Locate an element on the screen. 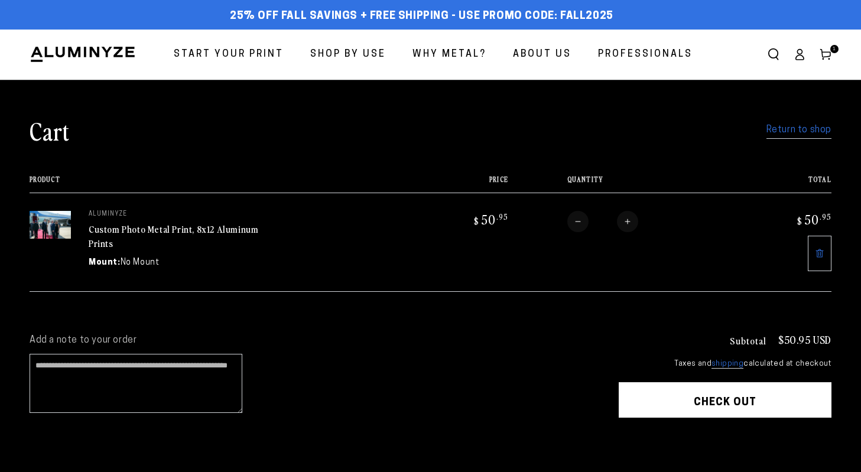  th: Price is located at coordinates (461, 184).